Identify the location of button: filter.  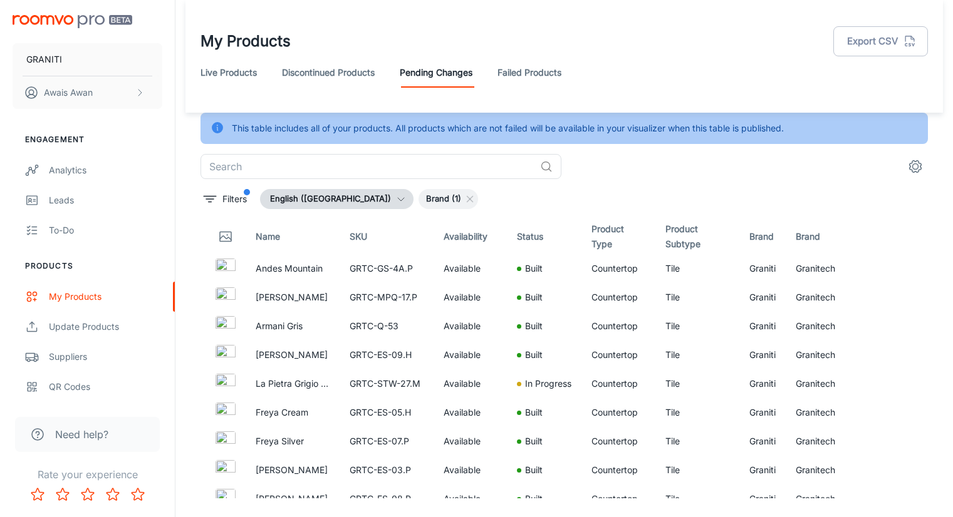
(225, 199).